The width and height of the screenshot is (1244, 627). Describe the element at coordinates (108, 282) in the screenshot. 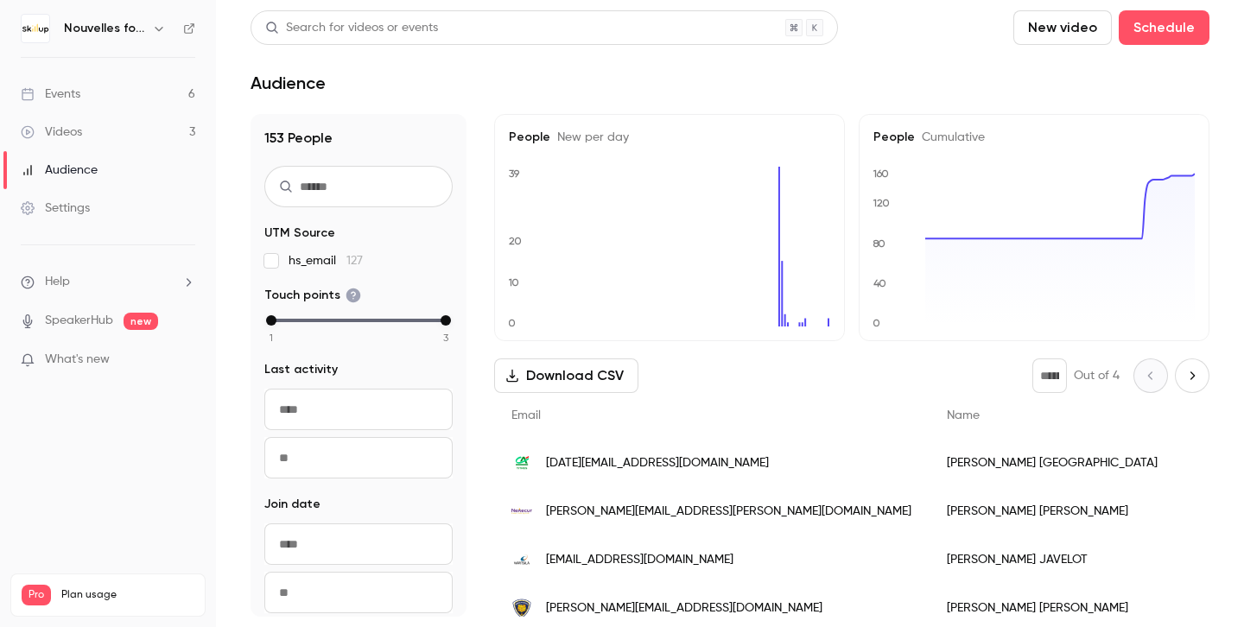

I see `li: help-dropdown-opener` at that location.